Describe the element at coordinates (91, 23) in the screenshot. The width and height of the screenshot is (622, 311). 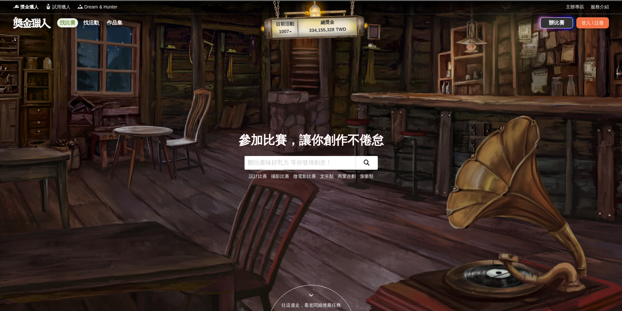
I see `a: 找活動` at that location.